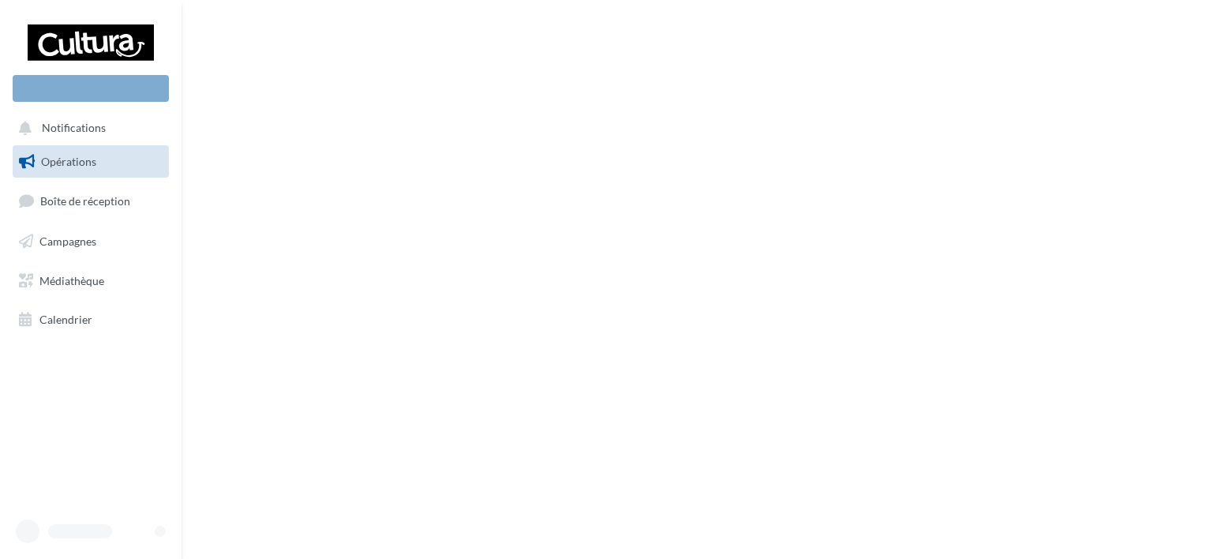  Describe the element at coordinates (91, 242) in the screenshot. I see `a: Campagnes` at that location.